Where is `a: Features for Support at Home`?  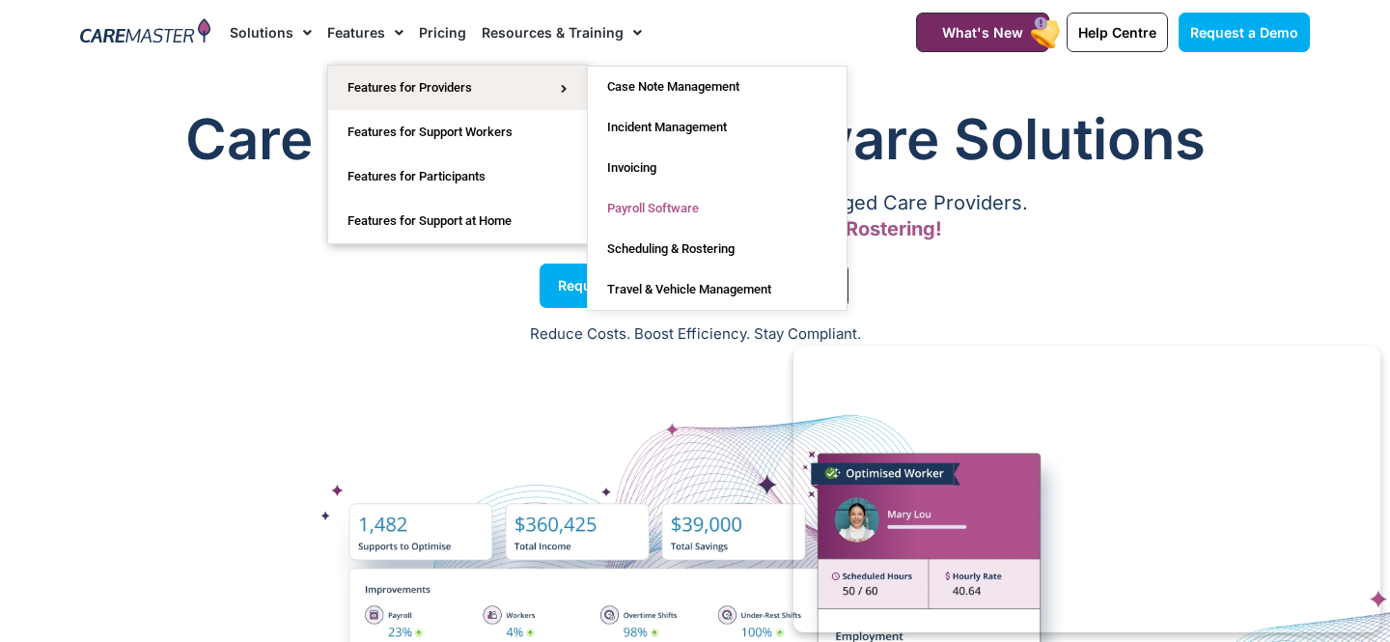
a: Features for Support at Home is located at coordinates (458, 221).